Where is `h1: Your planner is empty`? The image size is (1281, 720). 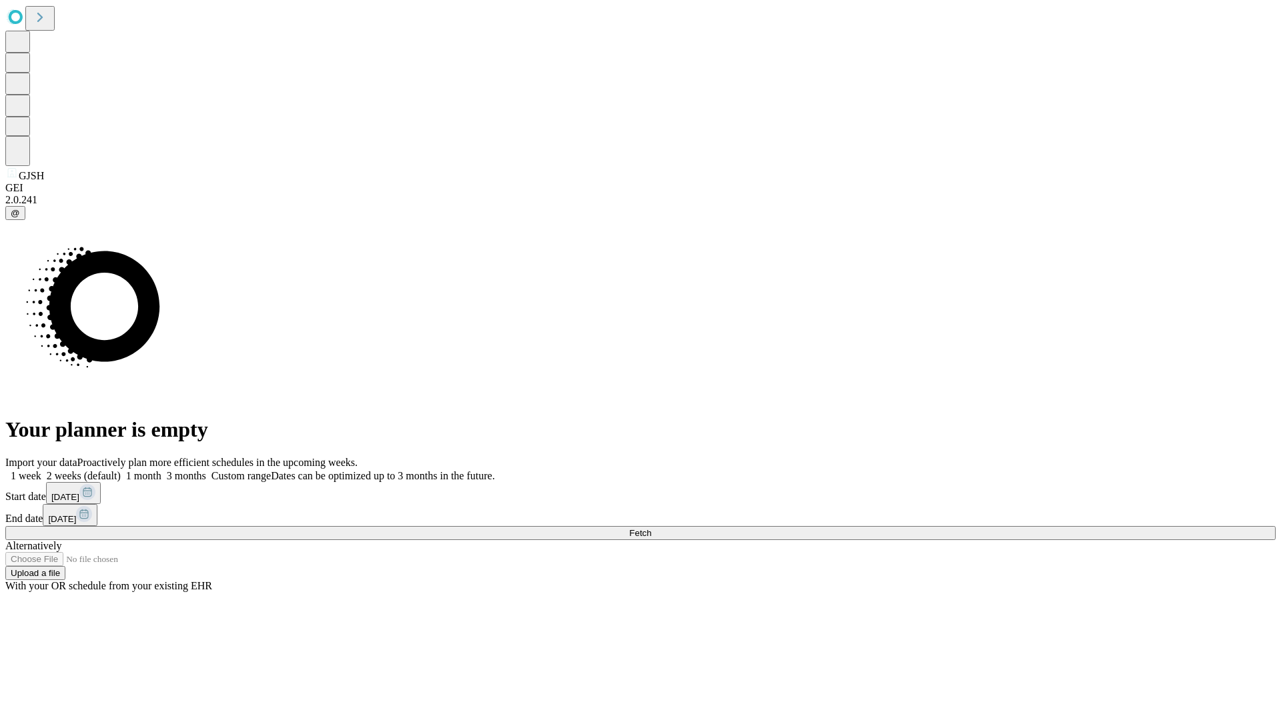
h1: Your planner is empty is located at coordinates (640, 430).